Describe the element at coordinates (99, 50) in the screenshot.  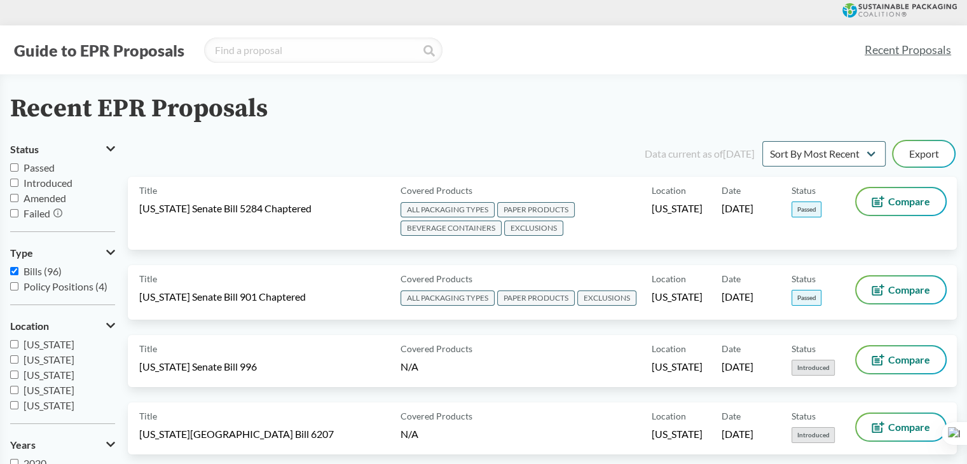
I see `button: Guide to EPR Proposals` at that location.